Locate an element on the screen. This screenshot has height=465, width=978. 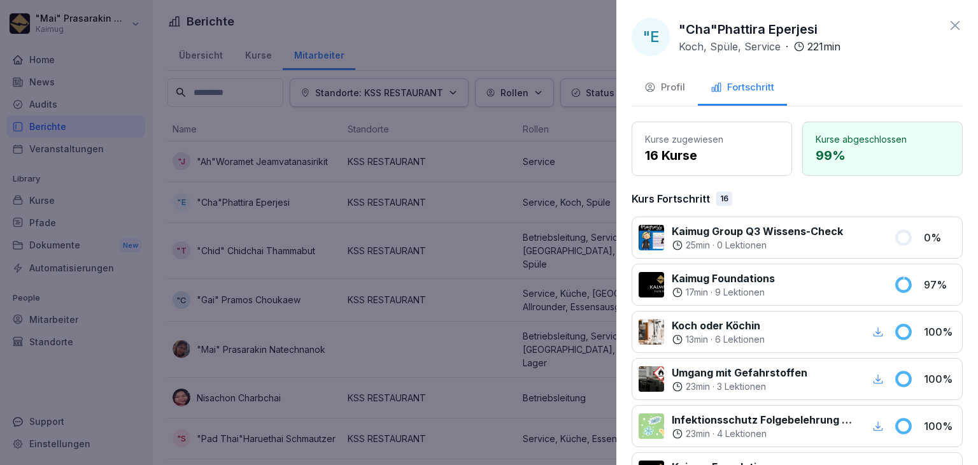
p: 4 Lektionen is located at coordinates (742, 434).